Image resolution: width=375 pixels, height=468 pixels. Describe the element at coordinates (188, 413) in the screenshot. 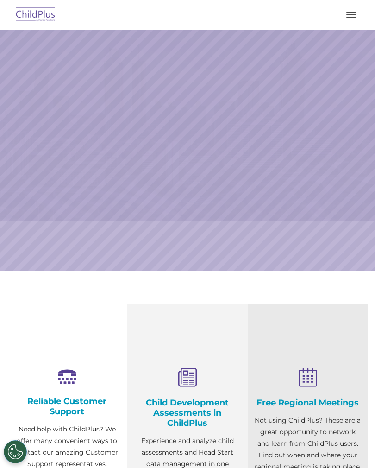

I see `h4: Child Development Assessments in ChildPlus` at that location.